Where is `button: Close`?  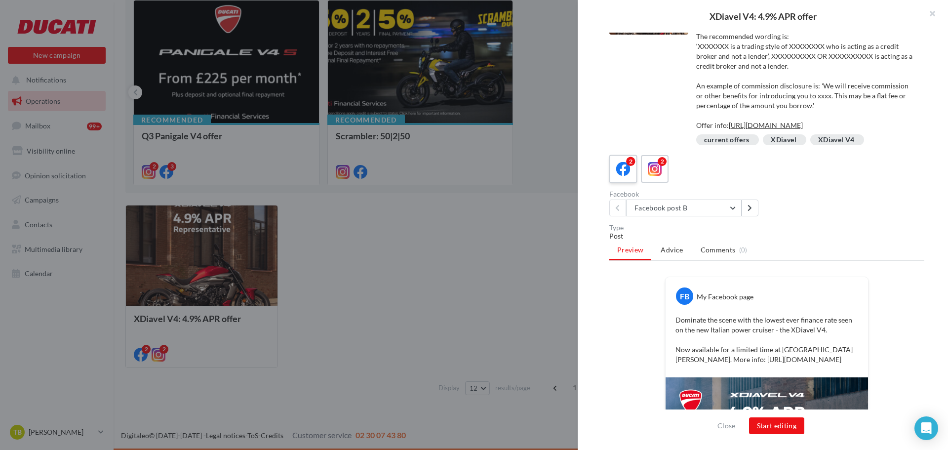 button: Close is located at coordinates (726, 426).